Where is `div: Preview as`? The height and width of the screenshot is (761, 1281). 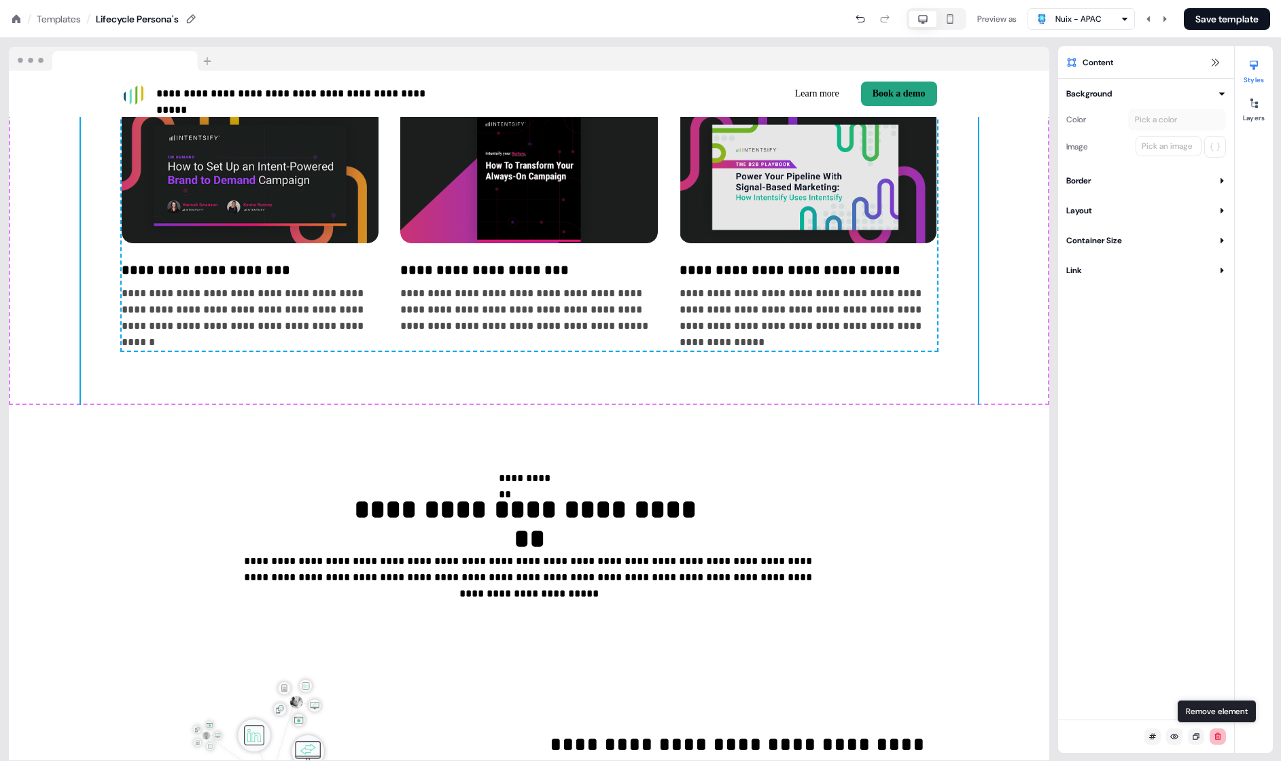
div: Preview as is located at coordinates (997, 19).